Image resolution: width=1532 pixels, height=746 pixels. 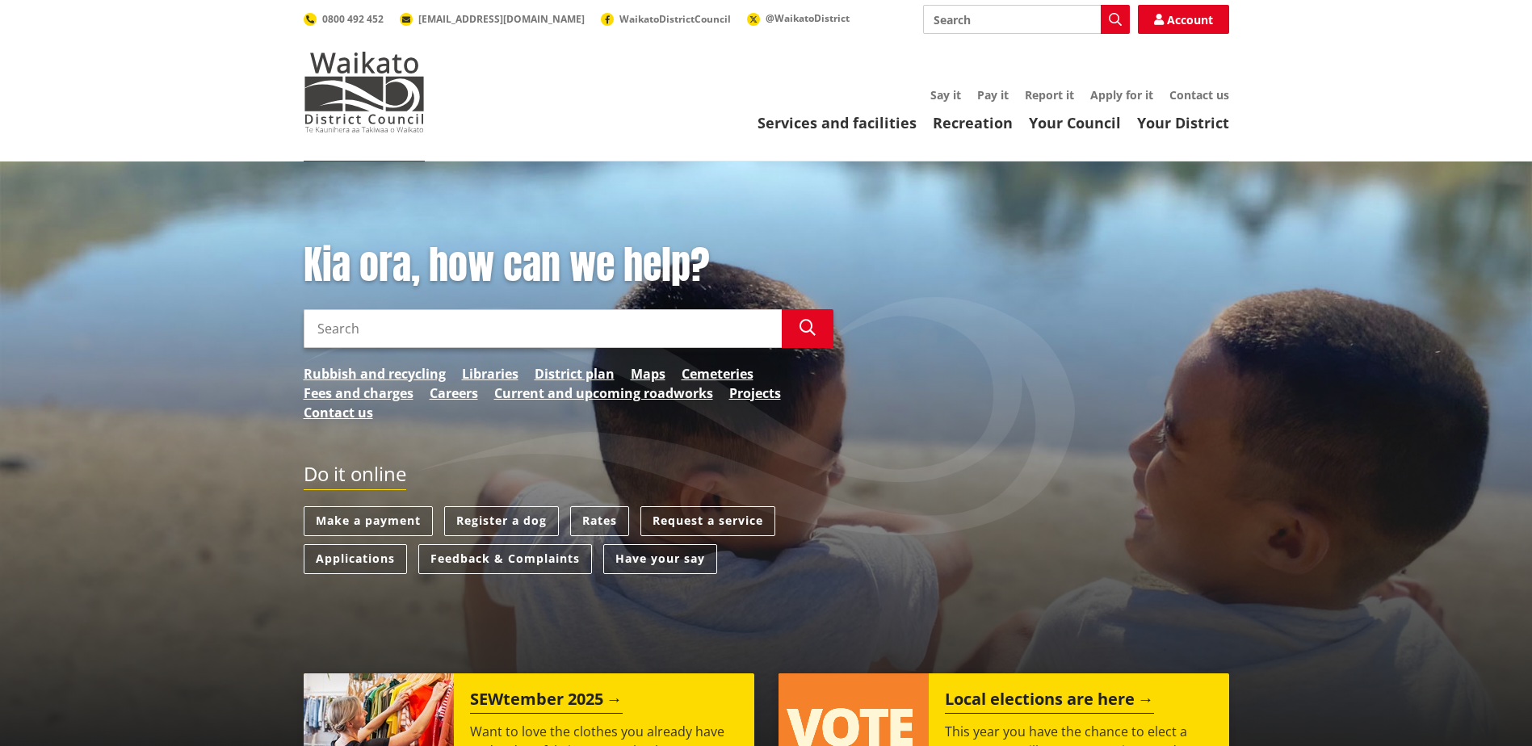 I want to click on a: Have your say, so click(x=660, y=559).